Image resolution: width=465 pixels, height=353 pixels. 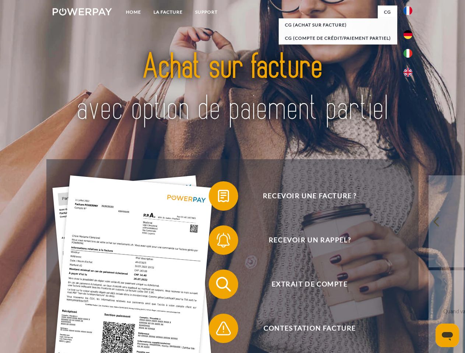 I want to click on button: Recevoir un rappel?, so click(x=304, y=240).